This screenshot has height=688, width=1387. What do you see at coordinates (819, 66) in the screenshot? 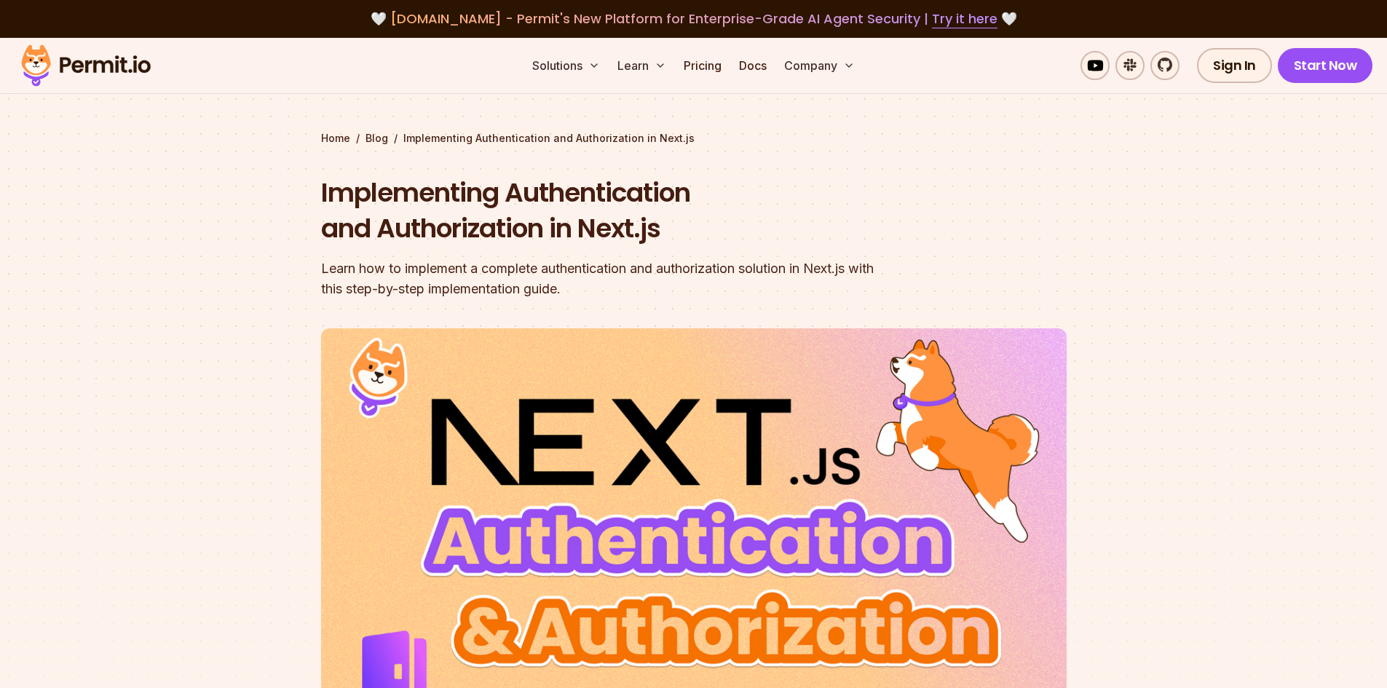
I see `button: Company` at bounding box center [819, 66].